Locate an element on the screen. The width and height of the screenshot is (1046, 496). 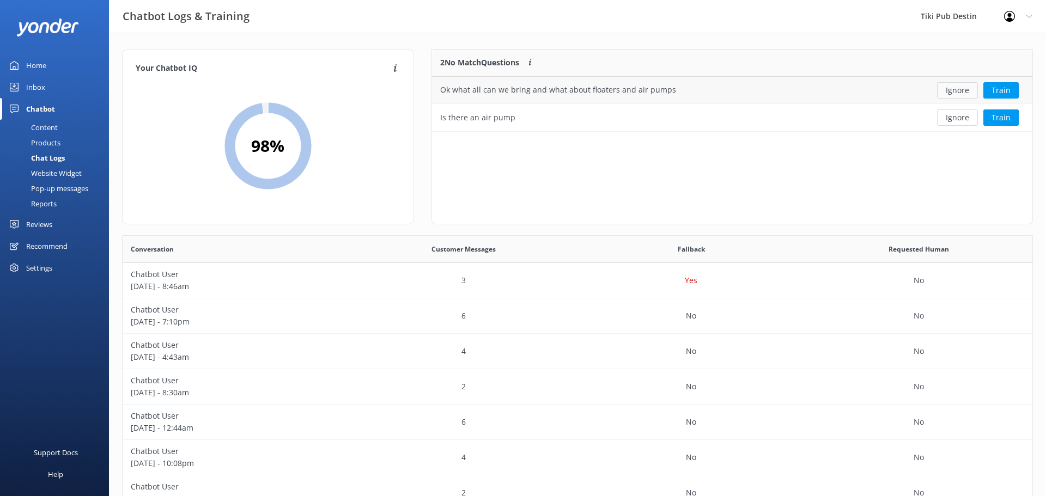
p: Yes is located at coordinates (691, 281).